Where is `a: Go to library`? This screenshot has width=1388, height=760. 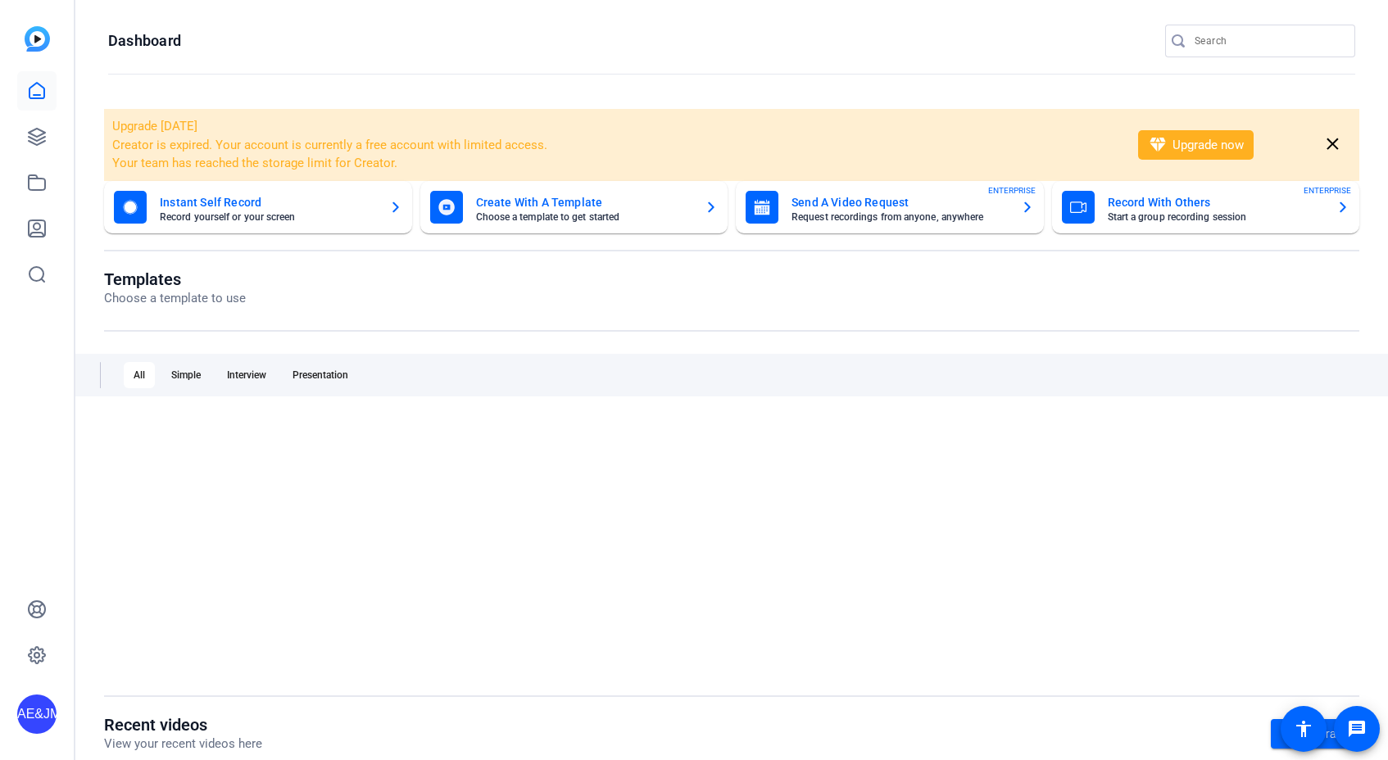 a: Go to library is located at coordinates (1315, 734).